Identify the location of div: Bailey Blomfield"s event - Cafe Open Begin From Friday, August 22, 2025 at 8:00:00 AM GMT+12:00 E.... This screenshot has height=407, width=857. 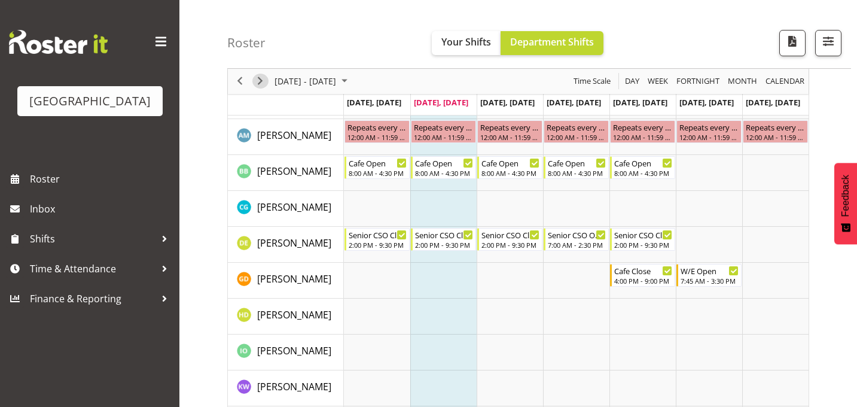
(642, 167).